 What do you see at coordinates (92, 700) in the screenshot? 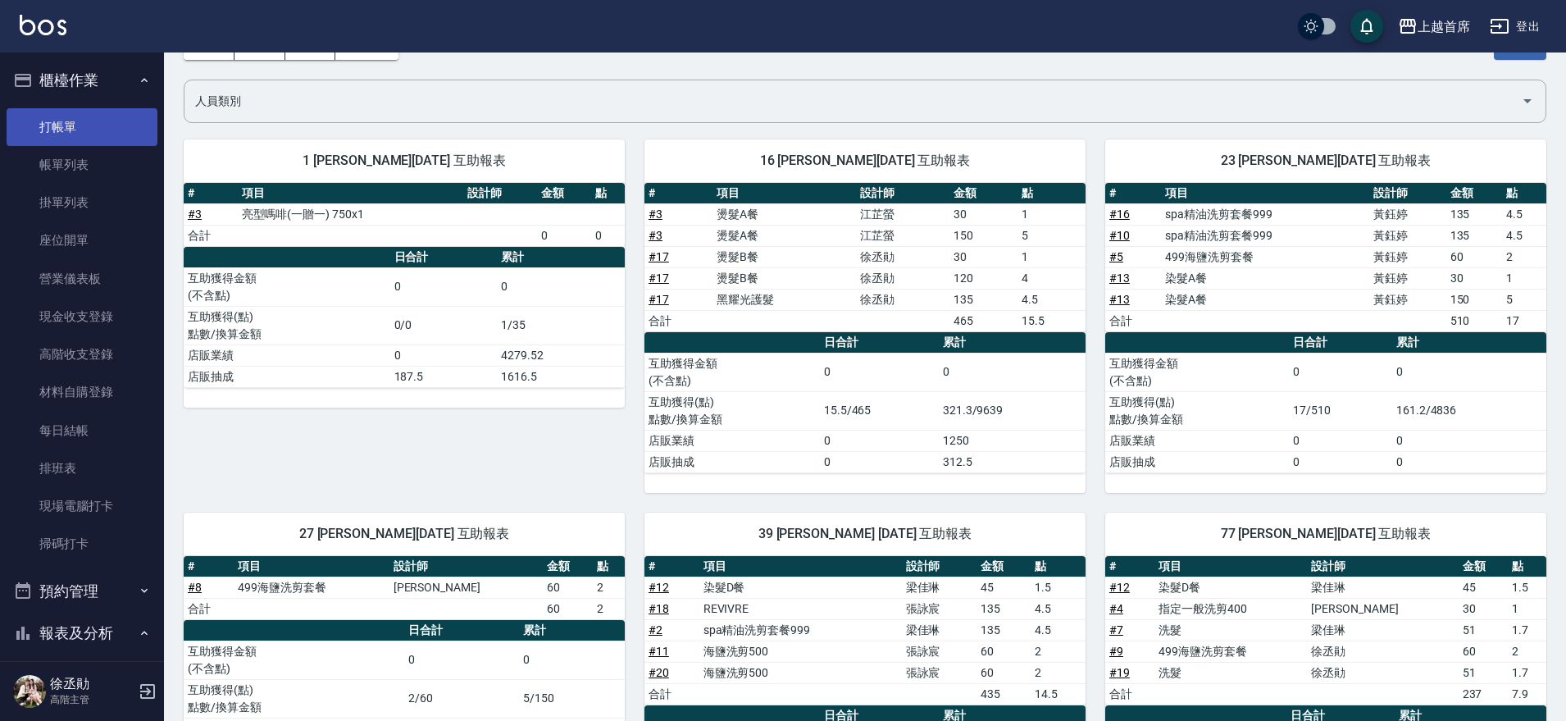
I see `p: 高階主管` at bounding box center [92, 700].